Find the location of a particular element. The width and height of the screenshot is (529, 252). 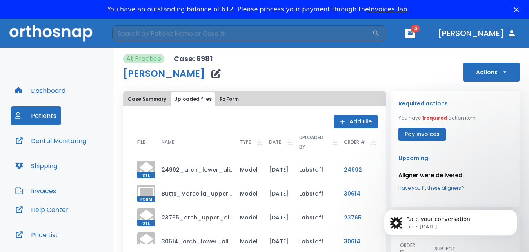

button: Uploaded files is located at coordinates (193, 99).